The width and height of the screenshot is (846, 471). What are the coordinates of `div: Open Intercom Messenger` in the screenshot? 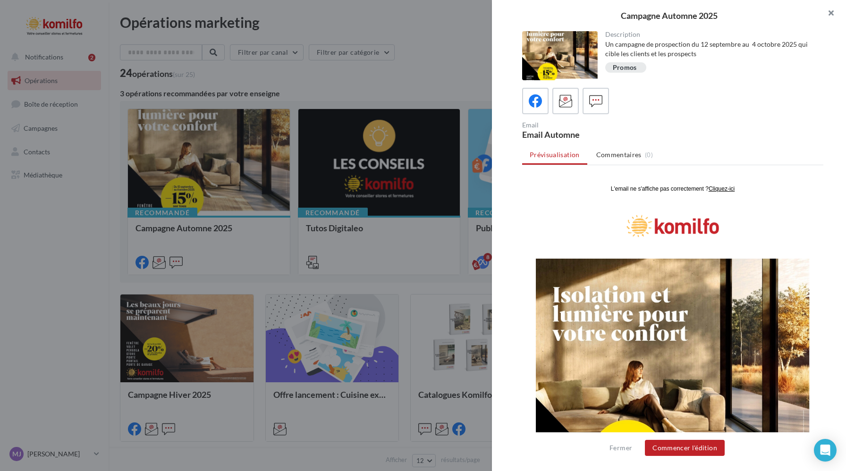 It's located at (825, 450).